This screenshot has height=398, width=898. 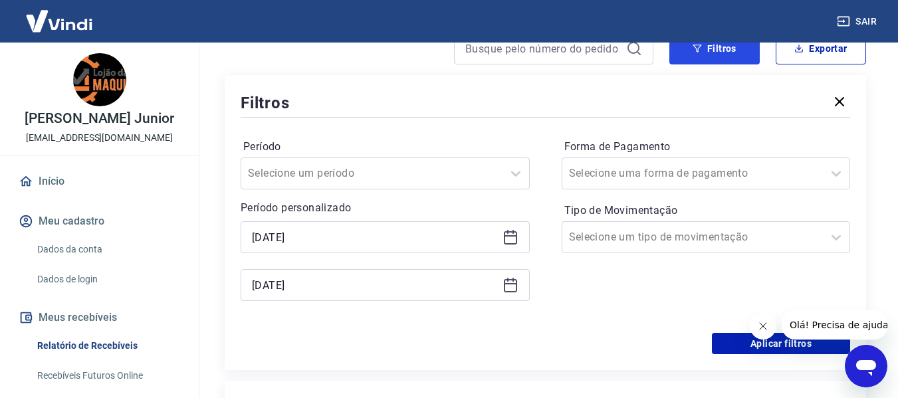 What do you see at coordinates (706, 211) in the screenshot?
I see `label: Tipo de Movimentação` at bounding box center [706, 211].